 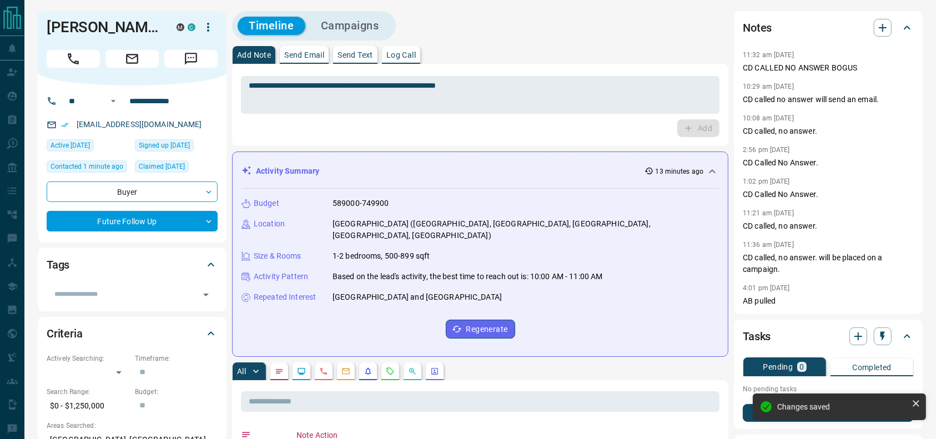 I want to click on svg: Requests, so click(x=390, y=371).